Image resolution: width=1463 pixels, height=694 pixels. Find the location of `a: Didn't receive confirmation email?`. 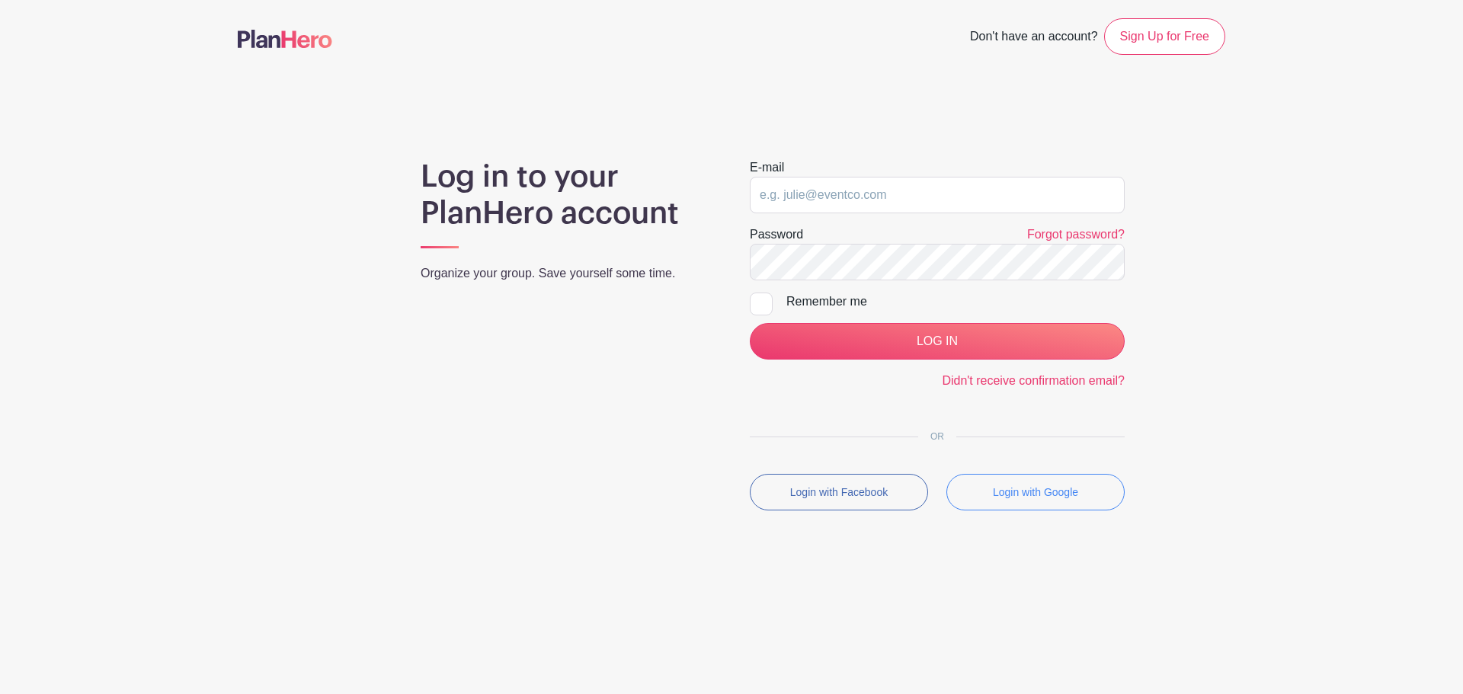

a: Didn't receive confirmation email? is located at coordinates (1034, 380).